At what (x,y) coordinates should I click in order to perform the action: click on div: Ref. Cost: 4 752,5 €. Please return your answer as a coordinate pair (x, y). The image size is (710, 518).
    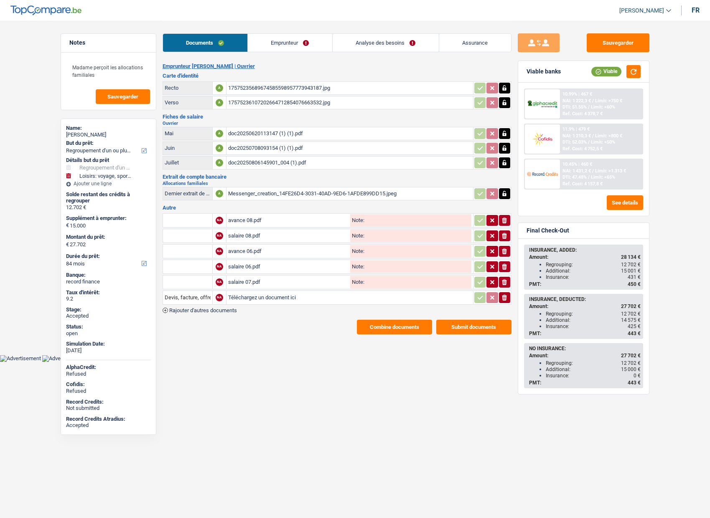
    Looking at the image, I should click on (582, 149).